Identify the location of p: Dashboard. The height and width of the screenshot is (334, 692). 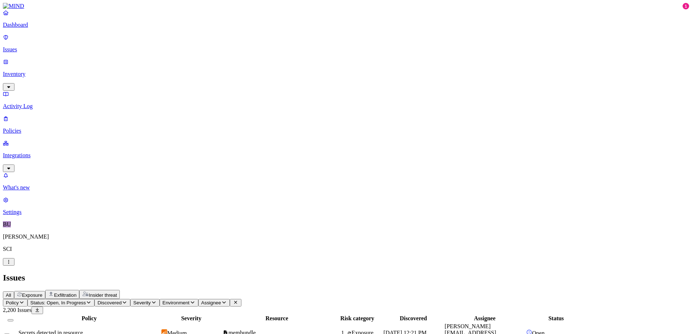
(346, 25).